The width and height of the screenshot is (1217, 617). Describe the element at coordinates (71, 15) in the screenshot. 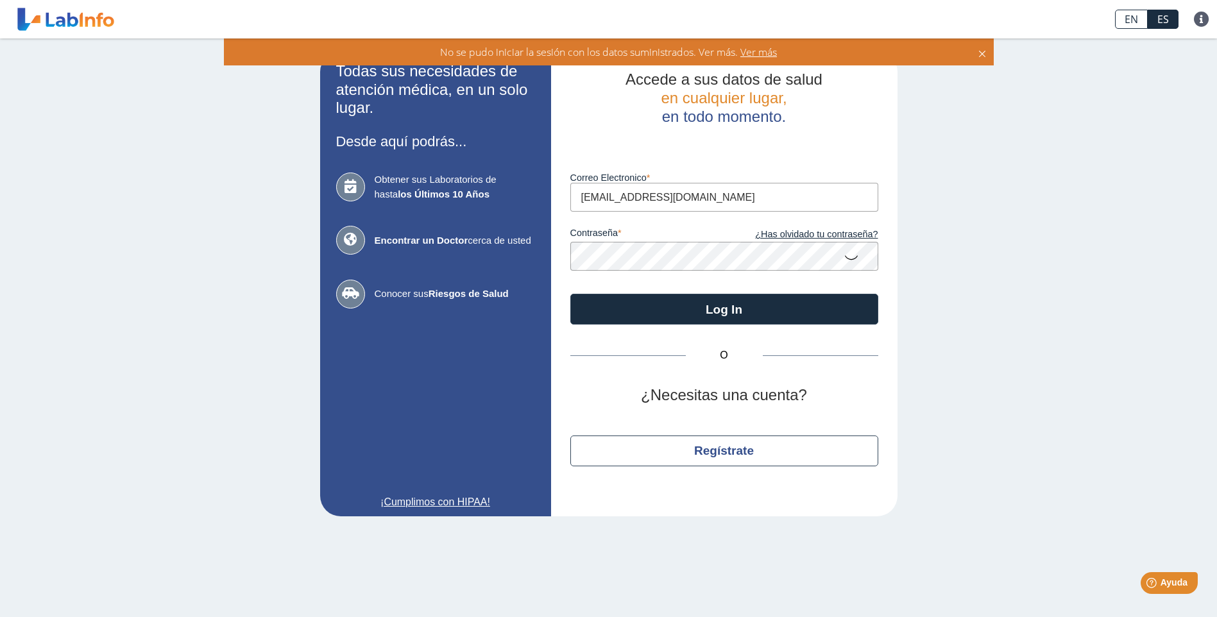

I see `span: Ayuda` at that location.